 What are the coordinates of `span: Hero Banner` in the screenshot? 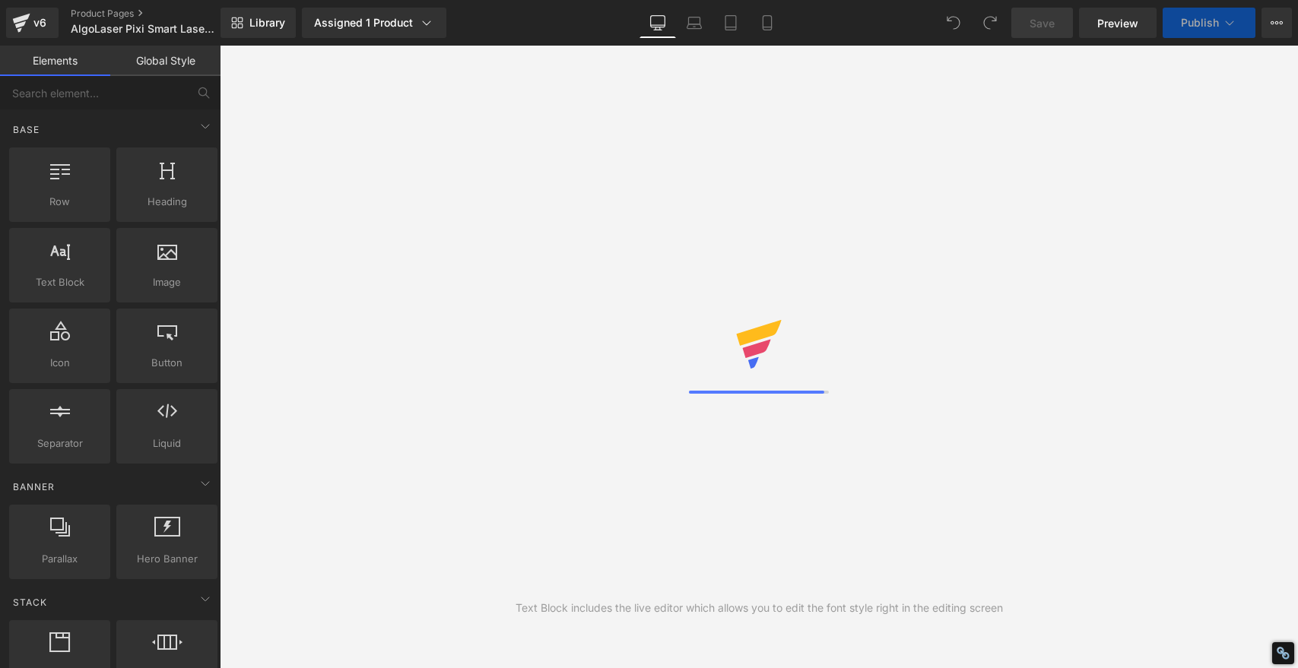 It's located at (166, 559).